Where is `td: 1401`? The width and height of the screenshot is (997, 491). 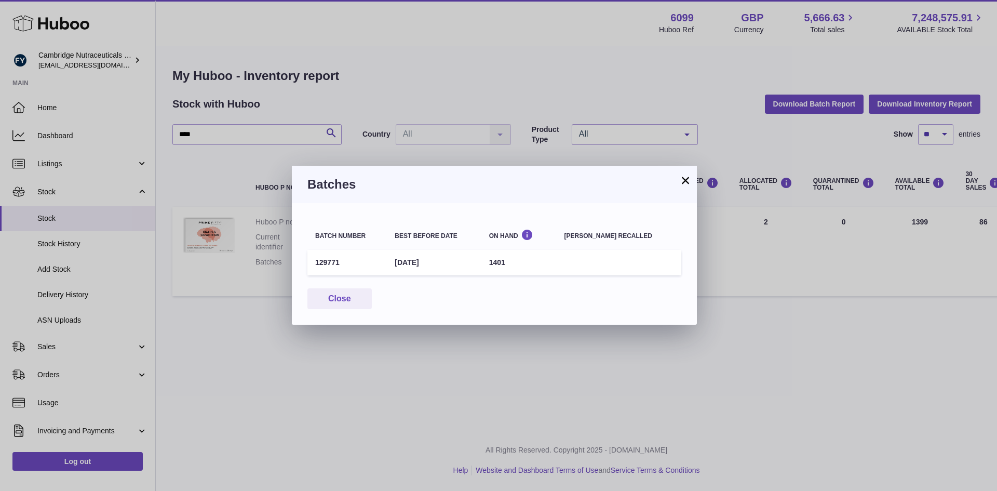
td: 1401 is located at coordinates (519, 262).